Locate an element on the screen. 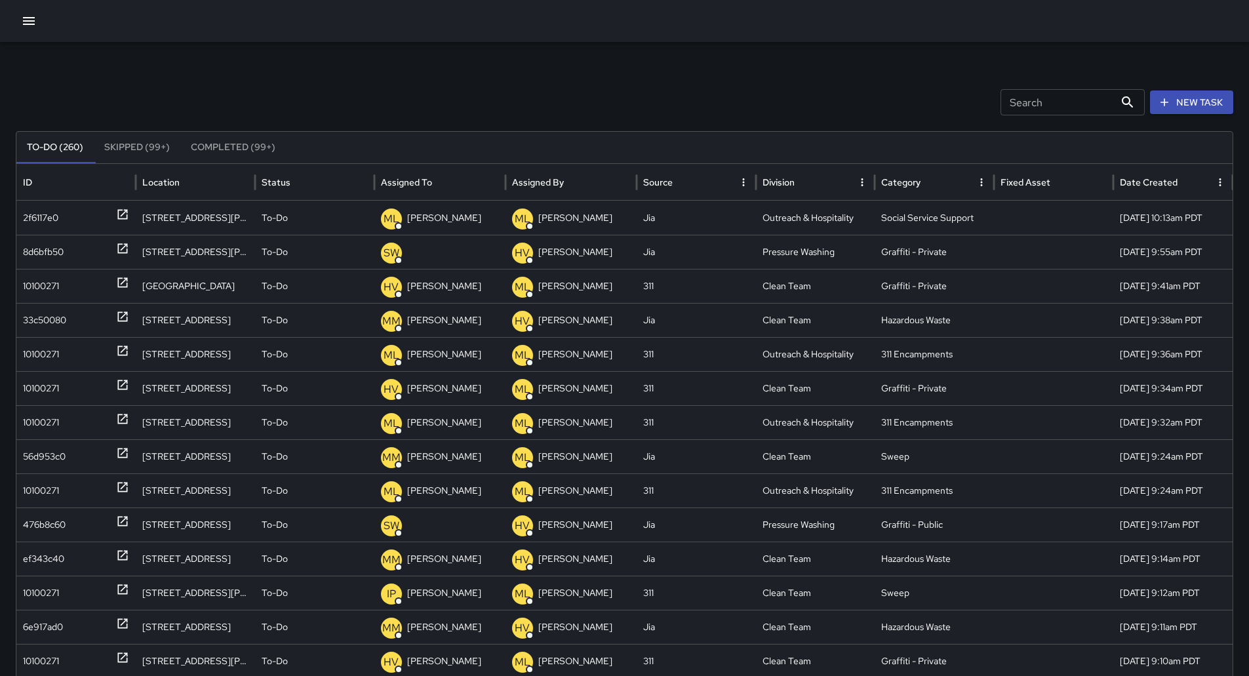 Image resolution: width=1249 pixels, height=676 pixels. button: Category column menu is located at coordinates (982, 182).